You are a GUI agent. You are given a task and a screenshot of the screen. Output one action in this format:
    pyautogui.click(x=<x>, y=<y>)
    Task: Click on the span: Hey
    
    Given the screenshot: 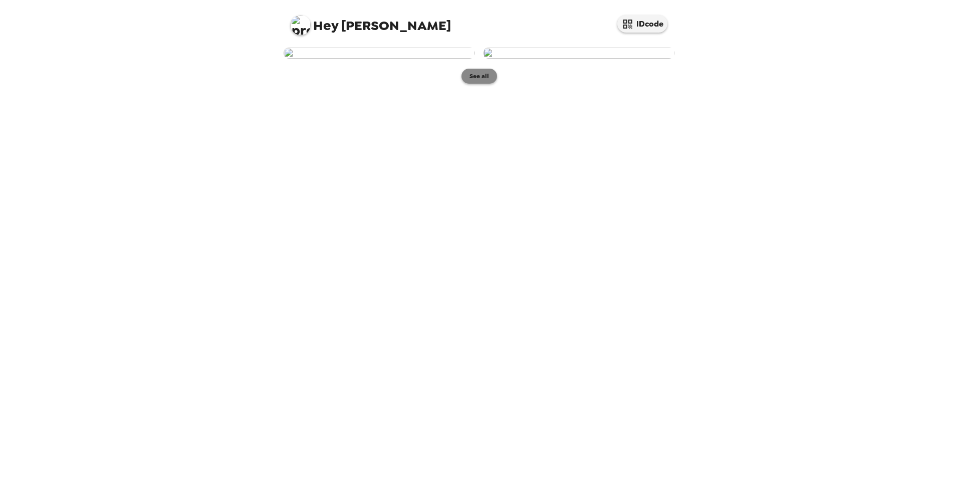 What is the action you would take?
    pyautogui.click(x=326, y=26)
    